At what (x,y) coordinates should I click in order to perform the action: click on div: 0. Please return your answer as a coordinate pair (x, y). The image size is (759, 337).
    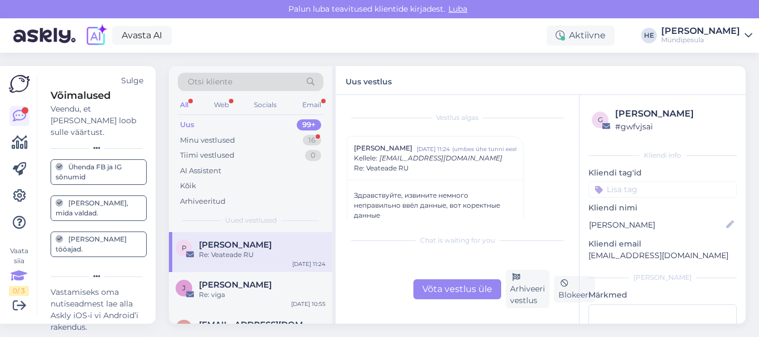
    Looking at the image, I should click on (313, 156).